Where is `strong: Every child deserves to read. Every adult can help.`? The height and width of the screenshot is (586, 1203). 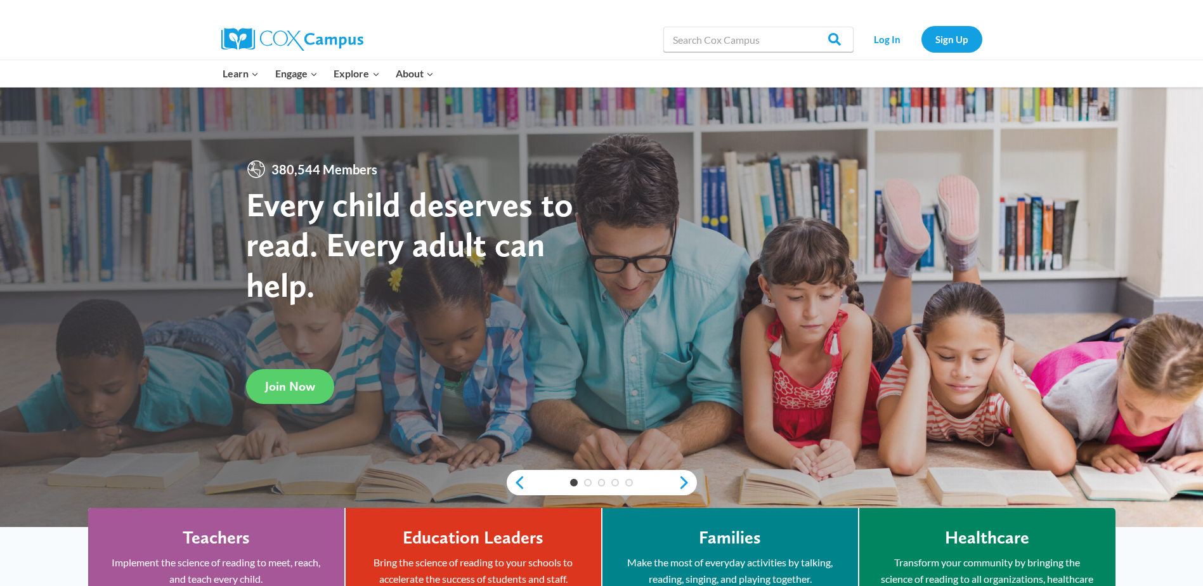
strong: Every child deserves to read. Every adult can help. is located at coordinates (410, 244).